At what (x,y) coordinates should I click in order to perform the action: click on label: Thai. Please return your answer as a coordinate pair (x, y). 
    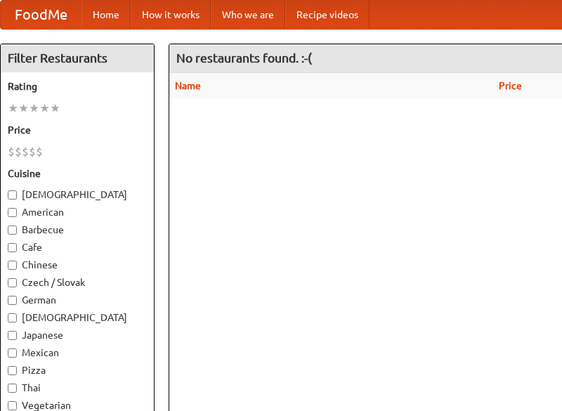
    Looking at the image, I should click on (77, 388).